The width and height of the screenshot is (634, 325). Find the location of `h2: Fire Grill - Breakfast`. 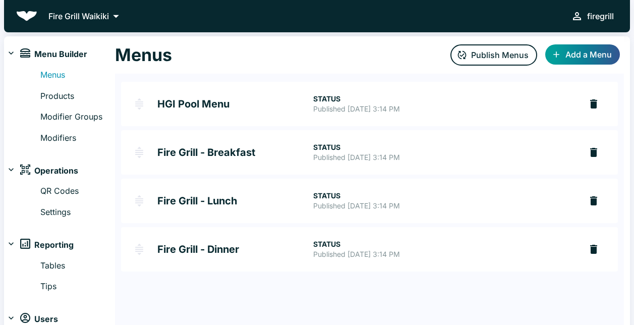

h2: Fire Grill - Breakfast is located at coordinates (235, 152).